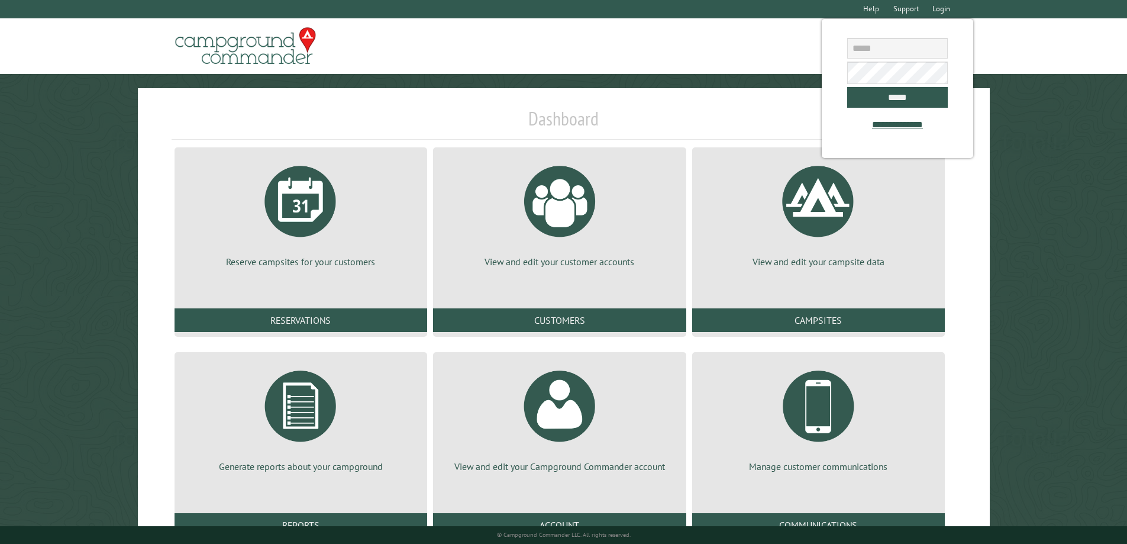  I want to click on a: Customers, so click(559, 320).